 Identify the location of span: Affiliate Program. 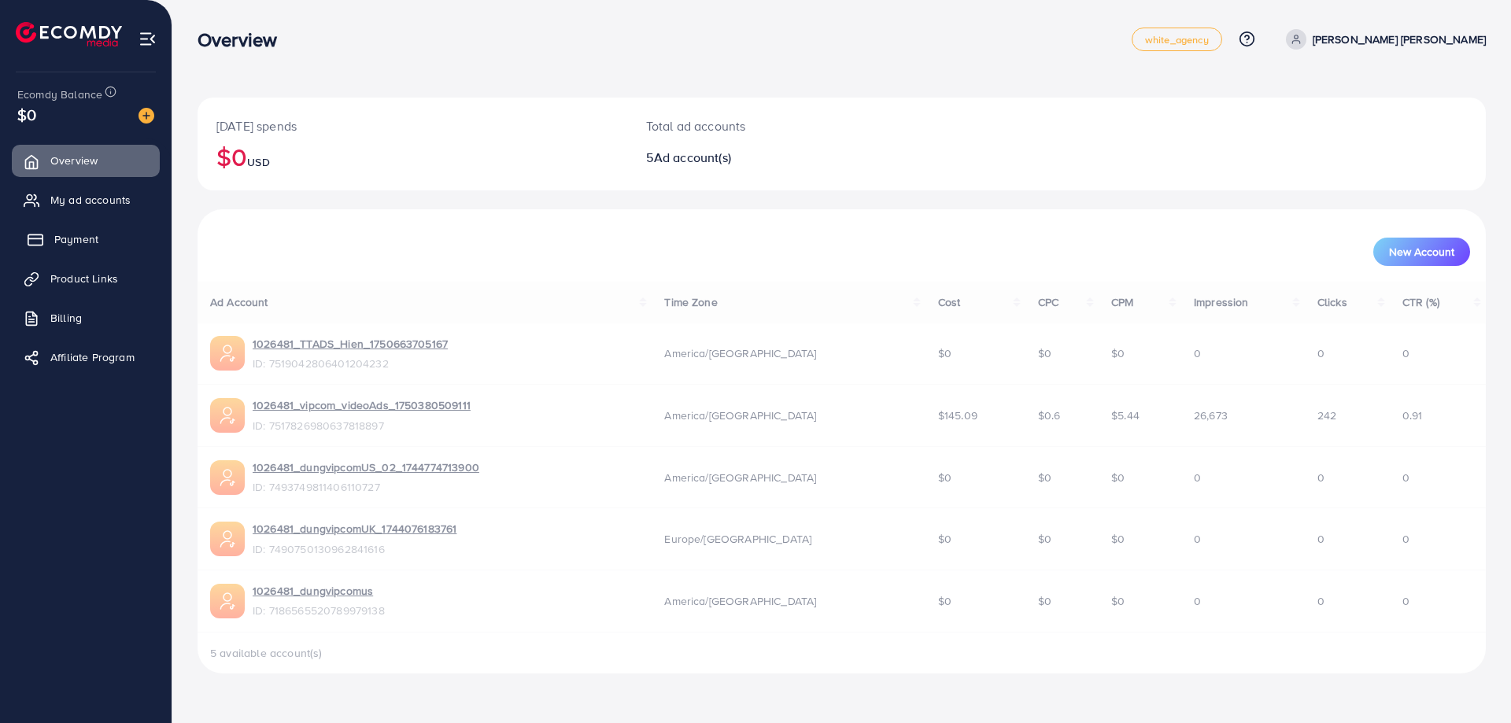
(92, 357).